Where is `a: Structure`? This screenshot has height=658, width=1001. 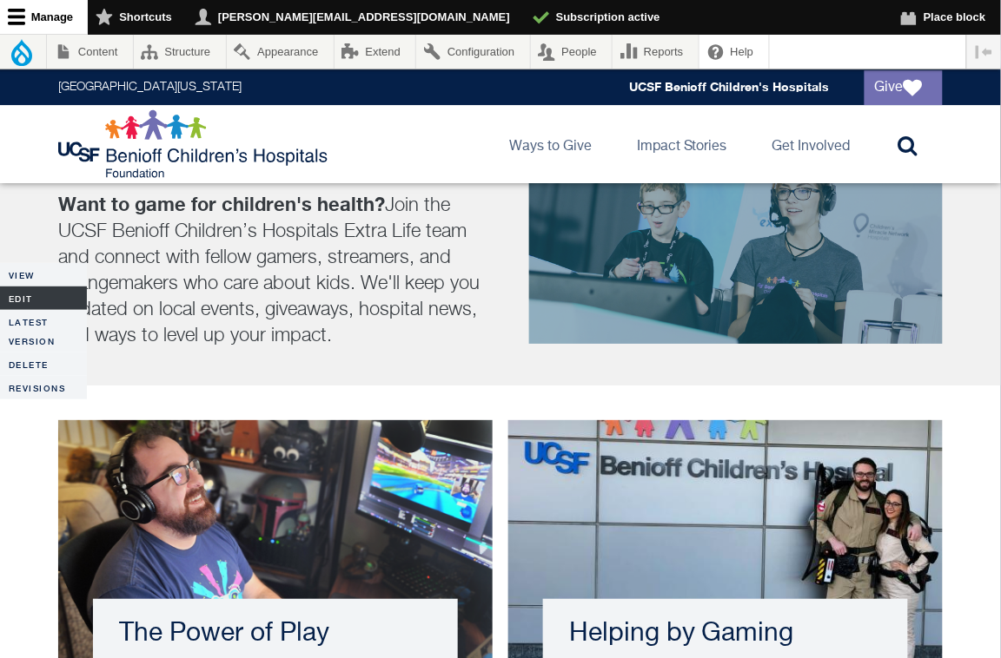 a: Structure is located at coordinates (180, 51).